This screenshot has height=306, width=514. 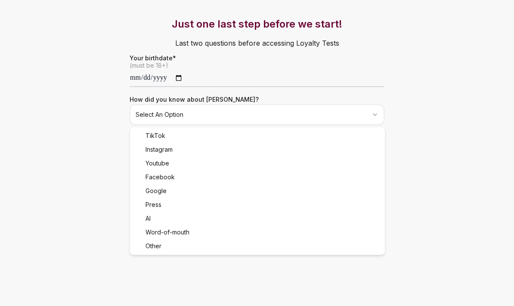 What do you see at coordinates (160, 177) in the screenshot?
I see `span: Facebook` at bounding box center [160, 177].